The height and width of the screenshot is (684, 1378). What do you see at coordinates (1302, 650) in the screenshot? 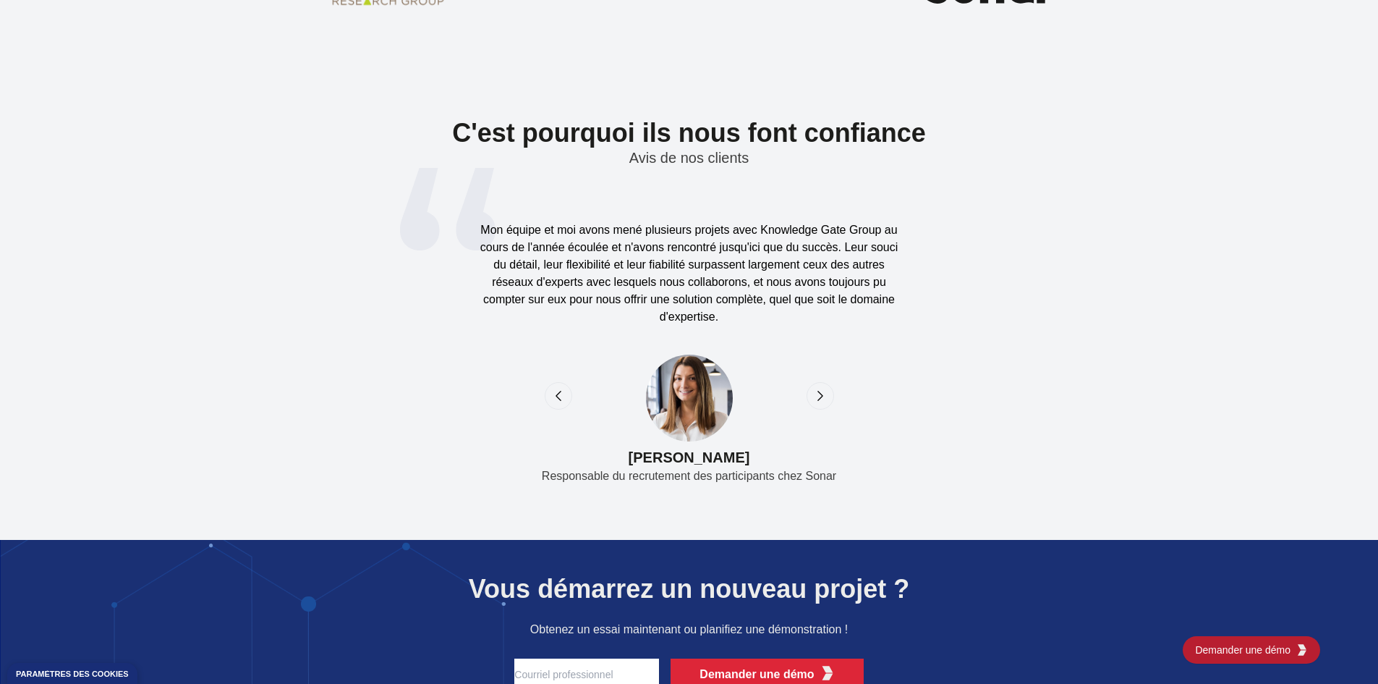
I see `img: KGG` at bounding box center [1302, 650].